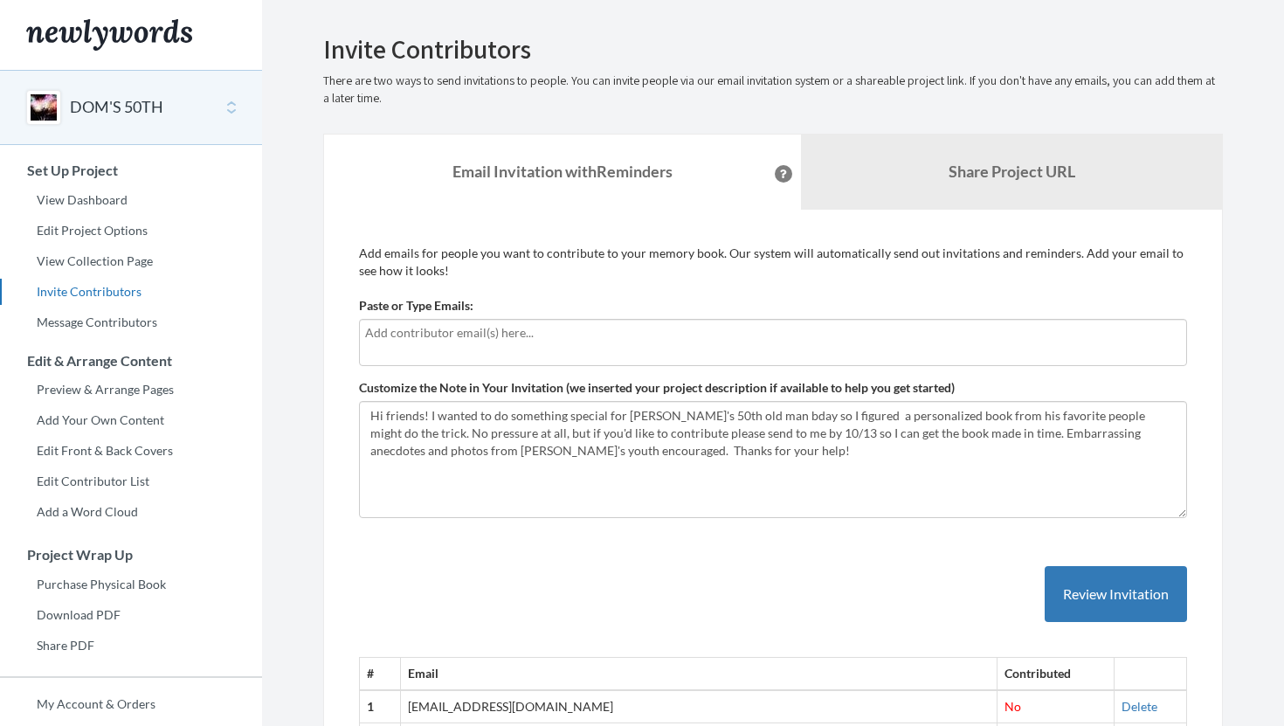 The height and width of the screenshot is (726, 1284). Describe the element at coordinates (773, 262) in the screenshot. I see `p: Add emails for people you want to contribute to your memory book. Our system will automatically s...` at that location.